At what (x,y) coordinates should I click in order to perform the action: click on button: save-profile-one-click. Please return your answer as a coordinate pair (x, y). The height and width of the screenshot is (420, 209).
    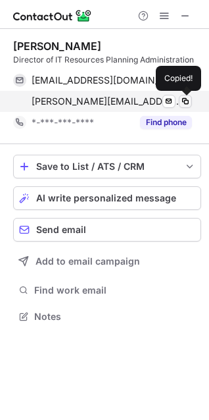
    Looking at the image, I should click on (107, 167).